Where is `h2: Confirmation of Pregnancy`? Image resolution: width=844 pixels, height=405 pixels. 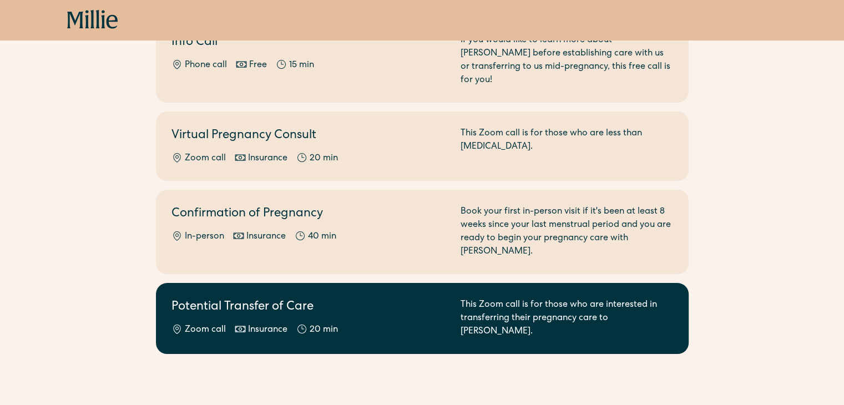 h2: Confirmation of Pregnancy is located at coordinates (309, 214).